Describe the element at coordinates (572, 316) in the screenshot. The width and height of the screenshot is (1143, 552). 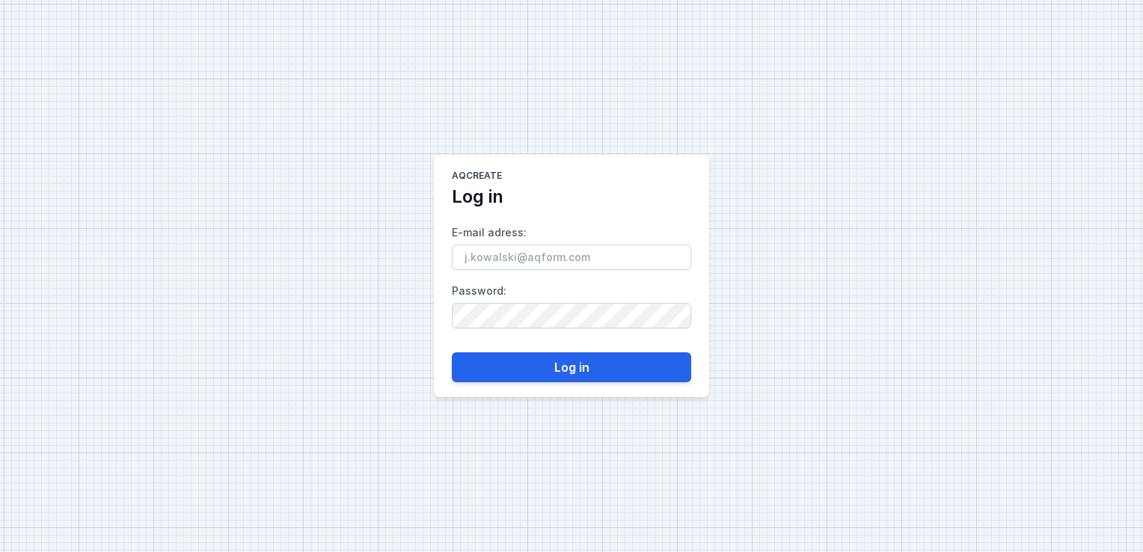
I see `input: Password:` at that location.